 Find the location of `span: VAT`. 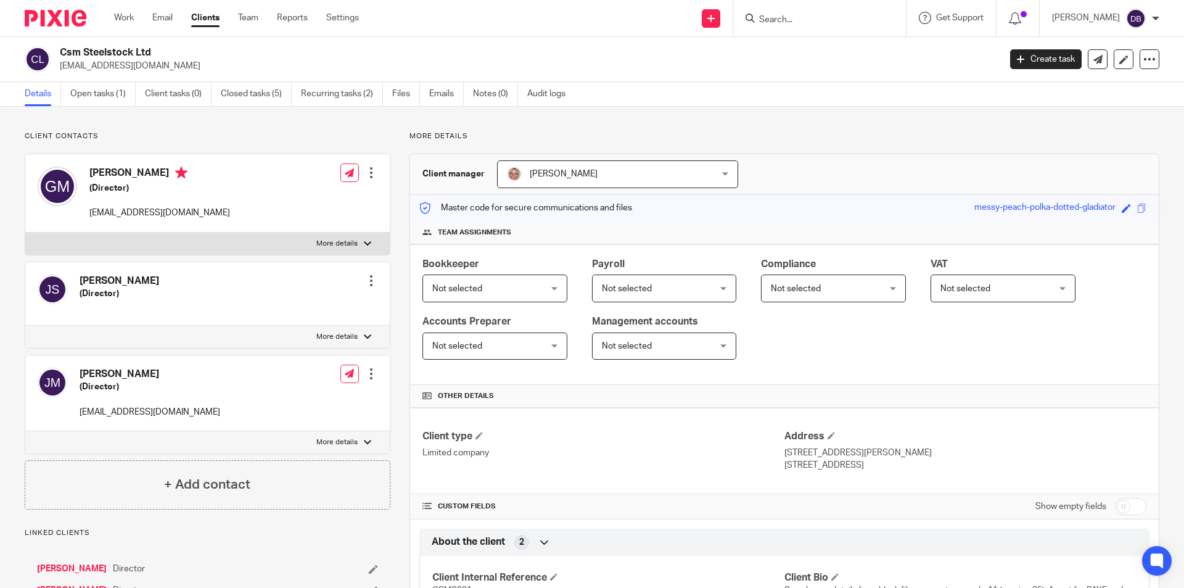

span: VAT is located at coordinates (939, 264).